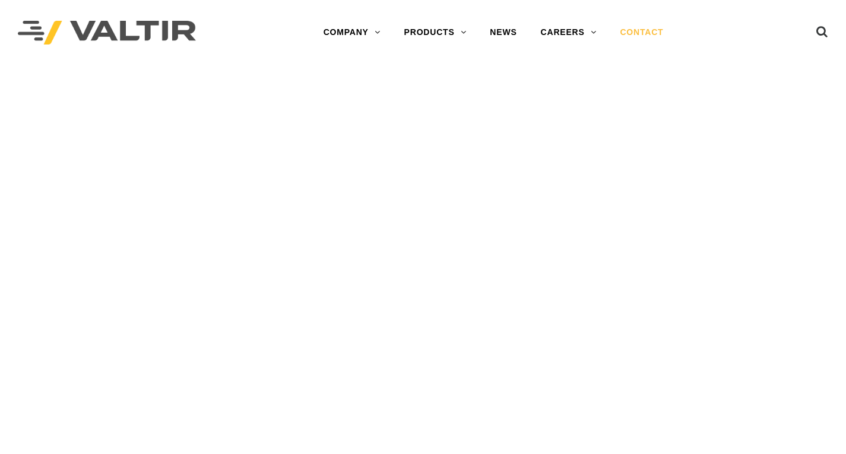 The width and height of the screenshot is (846, 454). Describe the element at coordinates (435, 33) in the screenshot. I see `a: PRODUCTS` at that location.